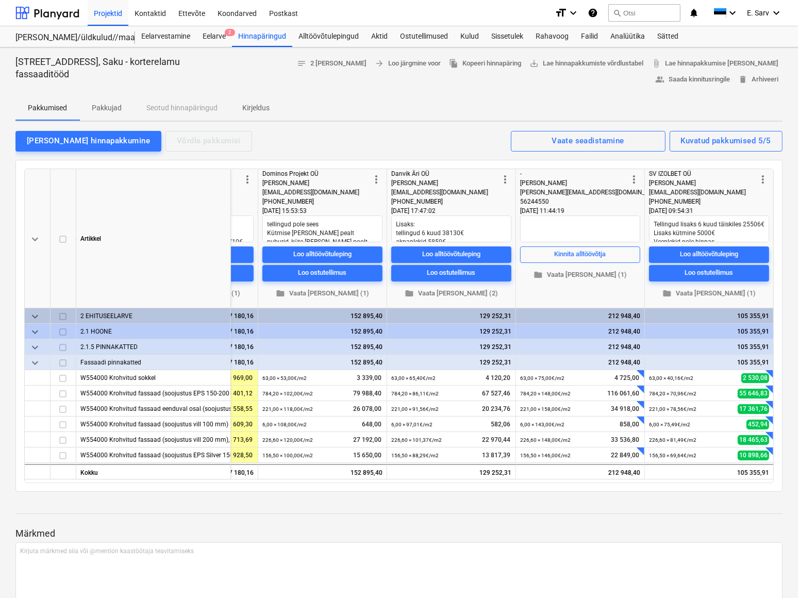 This screenshot has width=798, height=598. What do you see at coordinates (379, 63) in the screenshot?
I see `span: arrow_forward` at bounding box center [379, 63].